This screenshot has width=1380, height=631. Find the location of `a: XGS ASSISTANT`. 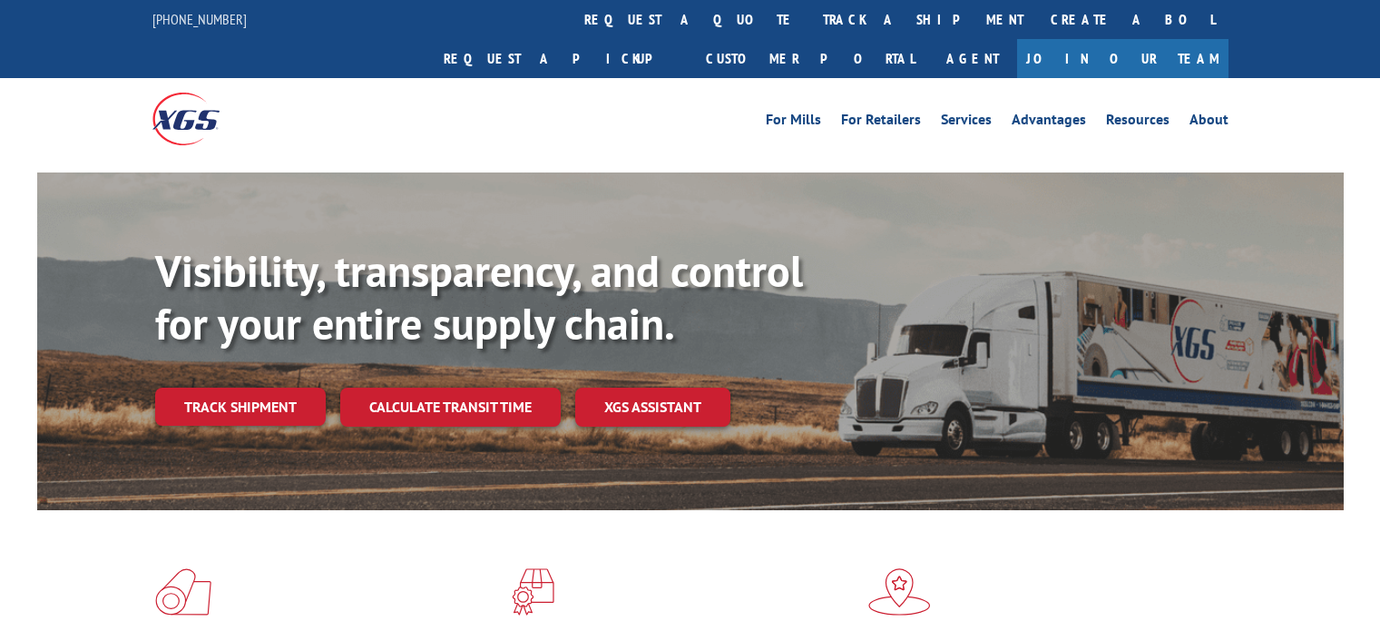

a: XGS ASSISTANT is located at coordinates (652, 406).